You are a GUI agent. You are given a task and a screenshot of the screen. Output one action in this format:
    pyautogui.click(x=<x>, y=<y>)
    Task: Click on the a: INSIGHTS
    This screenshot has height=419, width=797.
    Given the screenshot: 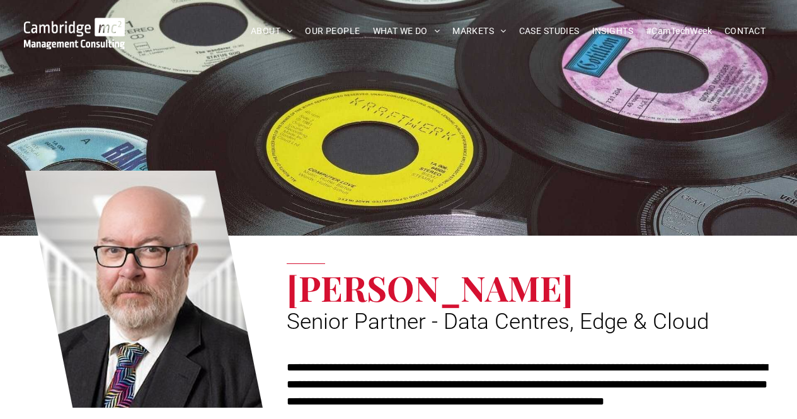 What is the action you would take?
    pyautogui.click(x=612, y=31)
    